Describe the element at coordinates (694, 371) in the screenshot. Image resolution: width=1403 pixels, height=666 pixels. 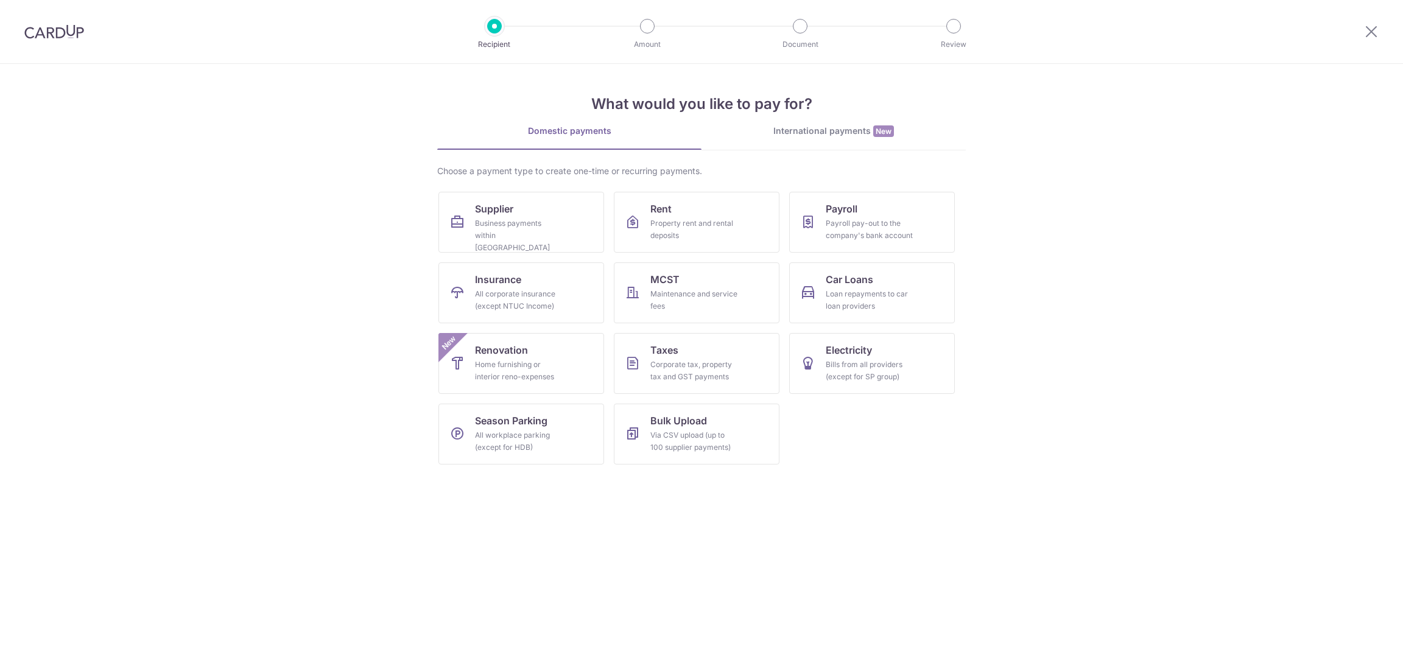
I see `div: Corporate tax, property tax and GST payments` at that location.